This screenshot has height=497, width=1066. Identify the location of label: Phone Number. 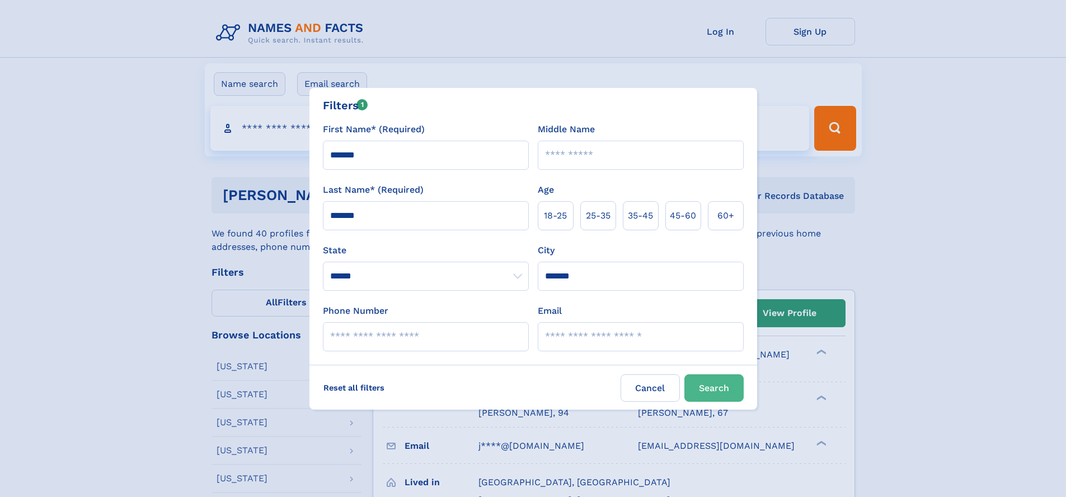
(355, 311).